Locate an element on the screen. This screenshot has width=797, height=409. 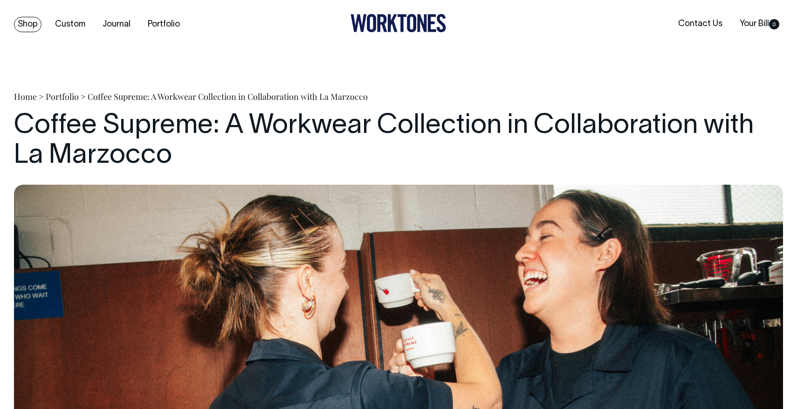
a: Shop is located at coordinates (28, 24).